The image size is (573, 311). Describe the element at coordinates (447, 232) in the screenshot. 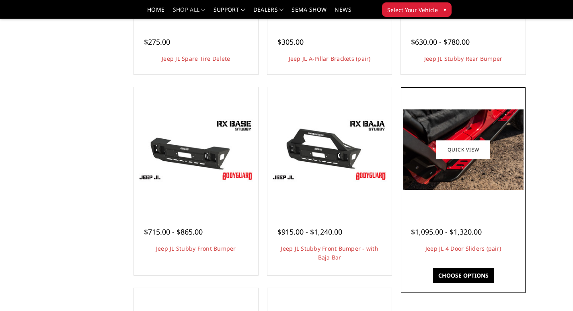

I see `span: $1,095.00 - $1,320.00` at that location.